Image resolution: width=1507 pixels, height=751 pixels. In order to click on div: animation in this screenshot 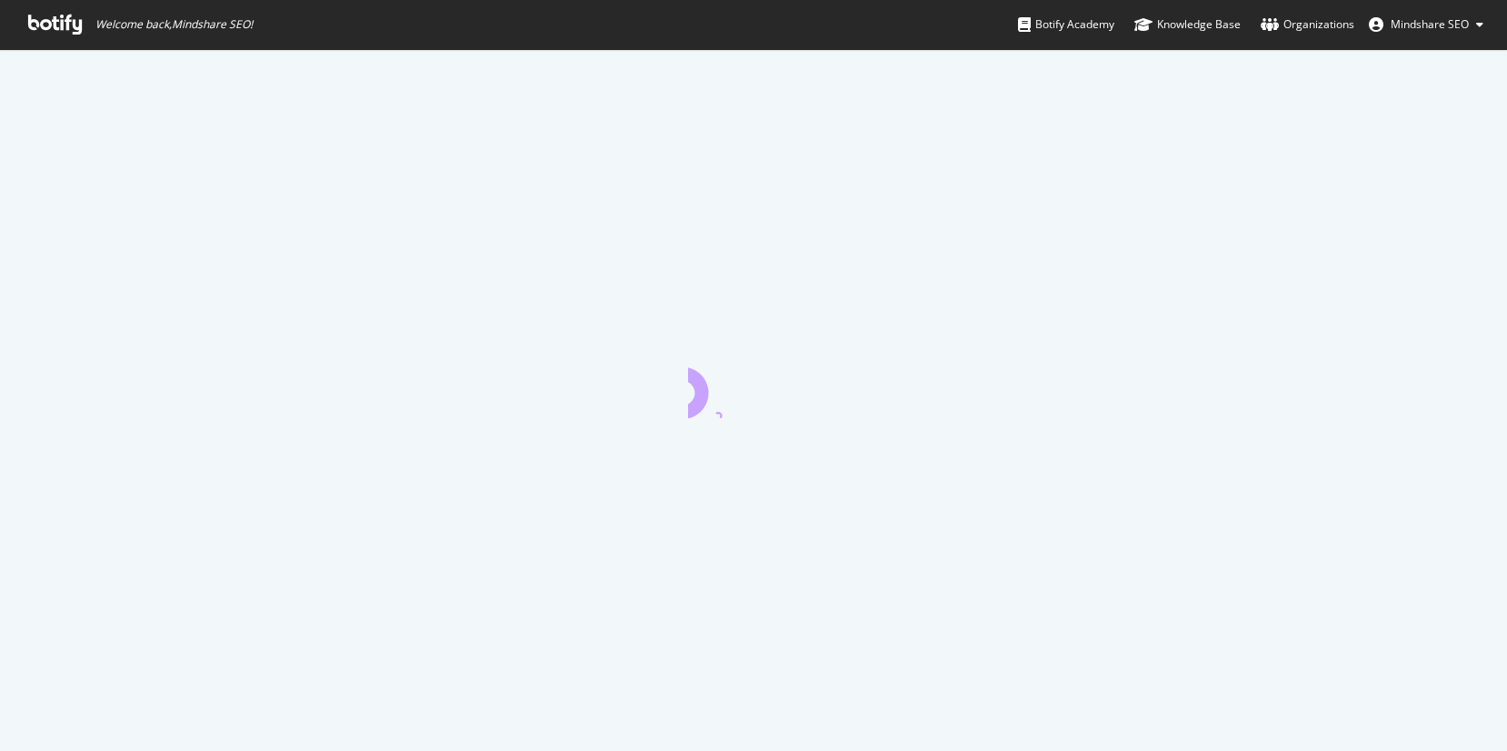, I will do `click(753, 385)`.